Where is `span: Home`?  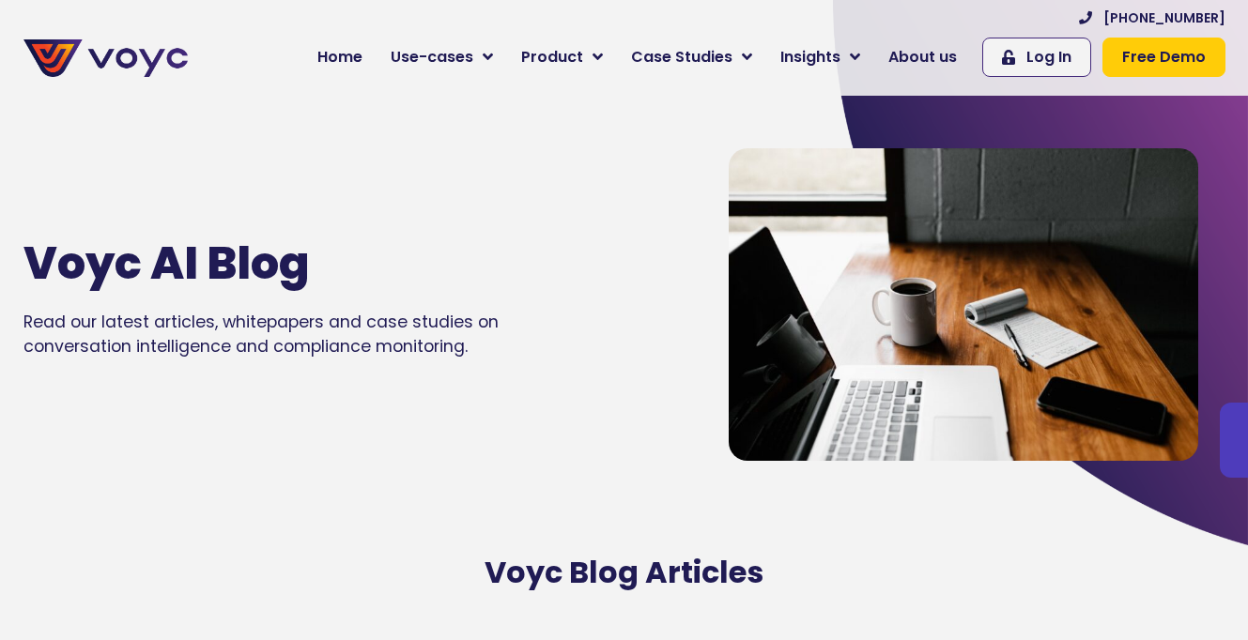 span: Home is located at coordinates (340, 57).